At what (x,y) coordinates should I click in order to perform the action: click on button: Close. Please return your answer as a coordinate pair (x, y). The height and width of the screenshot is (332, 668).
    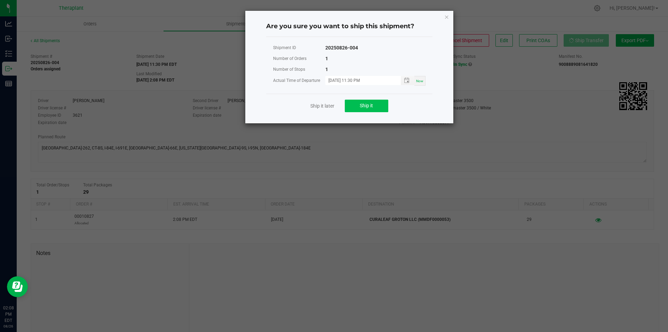
    Looking at the image, I should click on (447, 17).